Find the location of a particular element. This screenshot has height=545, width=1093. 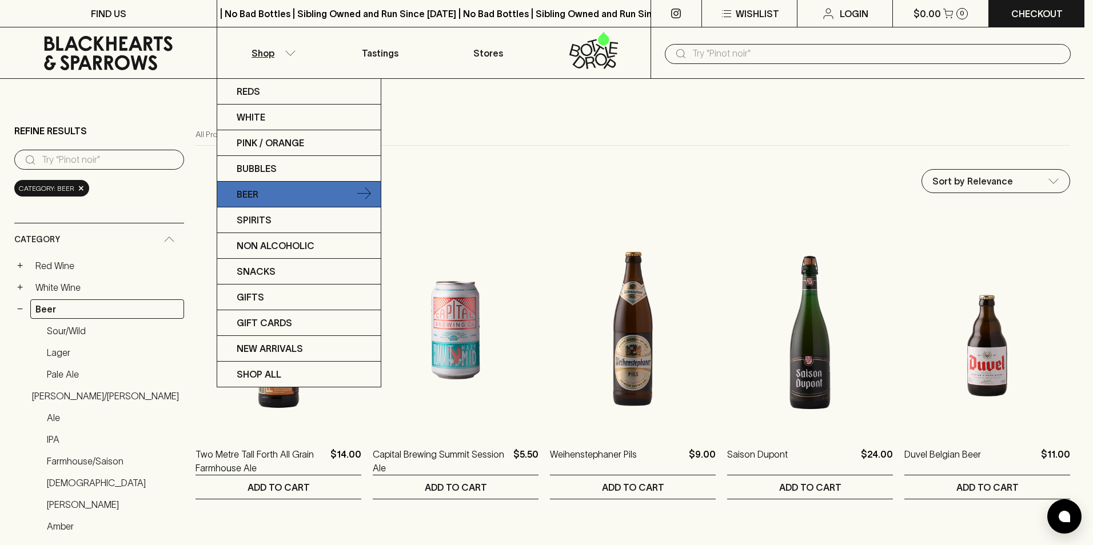

a: New Arrivals is located at coordinates (299, 349).